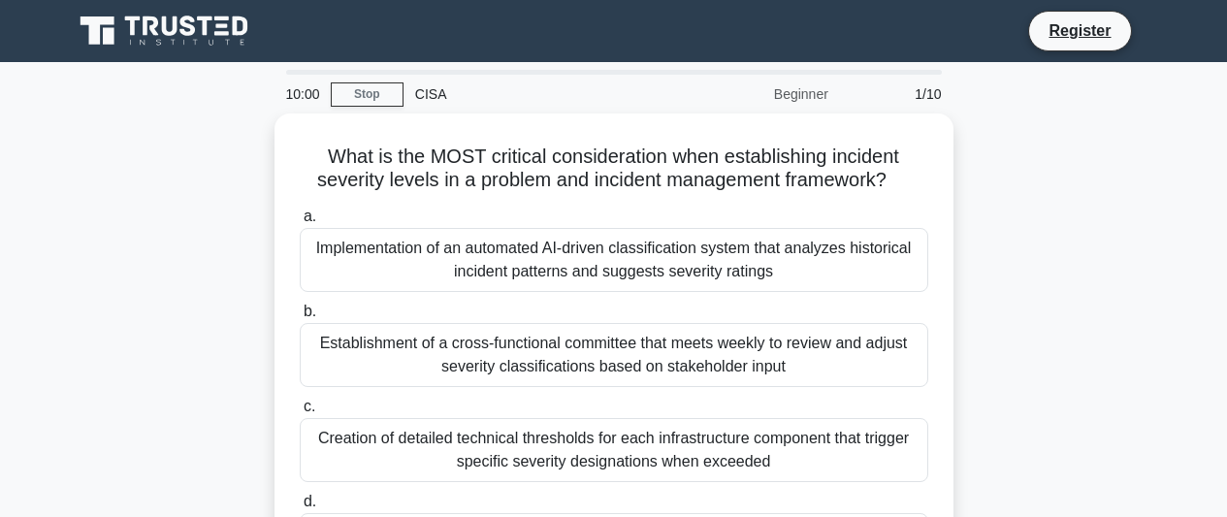 This screenshot has height=517, width=1227. What do you see at coordinates (367, 94) in the screenshot?
I see `a: Stop` at bounding box center [367, 94].